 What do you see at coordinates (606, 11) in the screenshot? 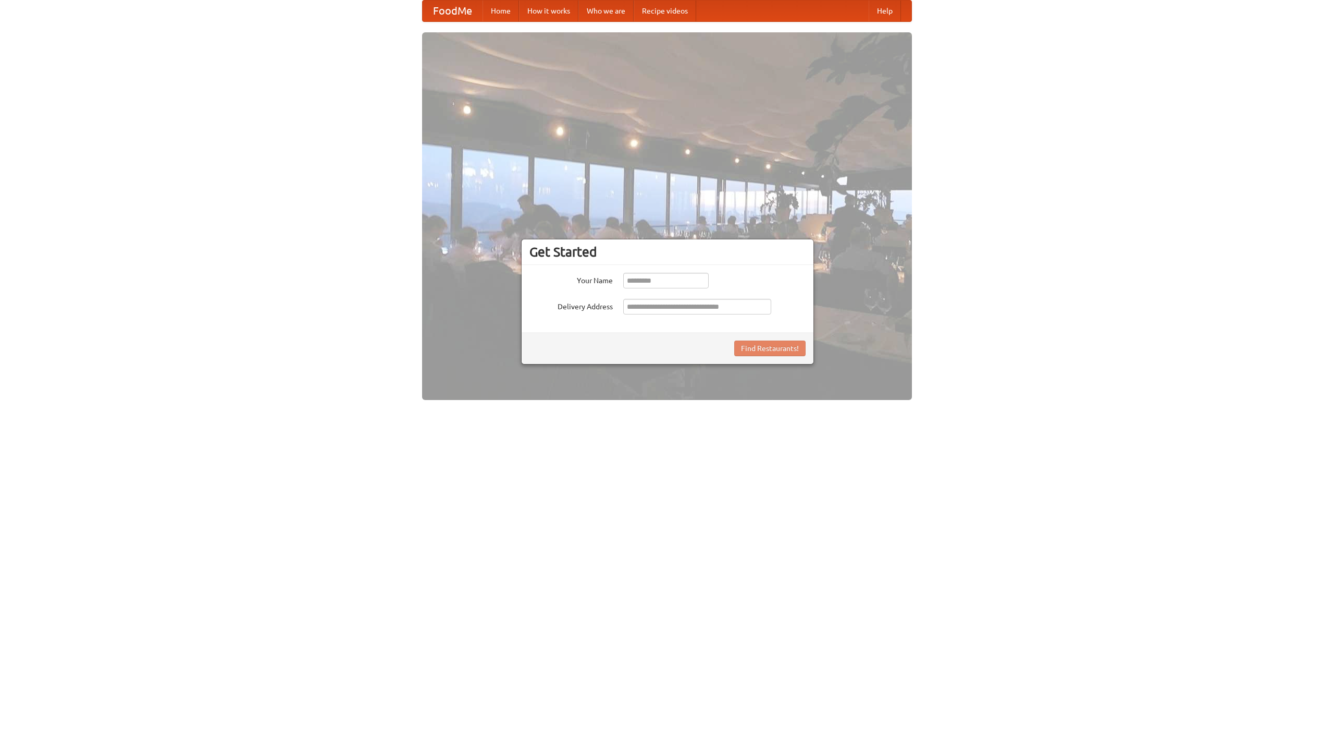
I see `a: Who we are` at bounding box center [606, 11].